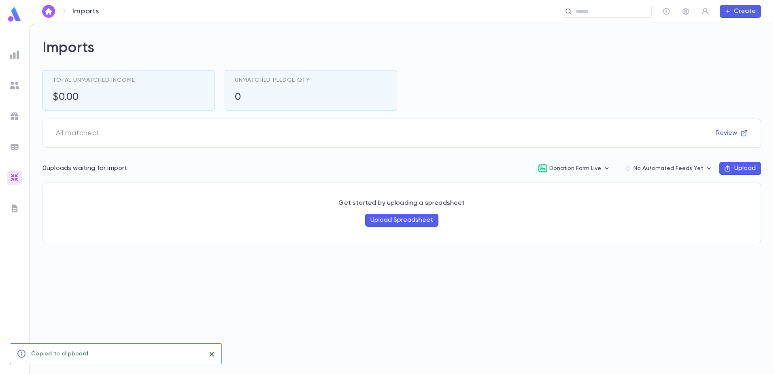  What do you see at coordinates (15, 147) in the screenshot?
I see `img: batches_grey.339ca447c9d9533ef1741baa751efc33.svg` at bounding box center [15, 147].